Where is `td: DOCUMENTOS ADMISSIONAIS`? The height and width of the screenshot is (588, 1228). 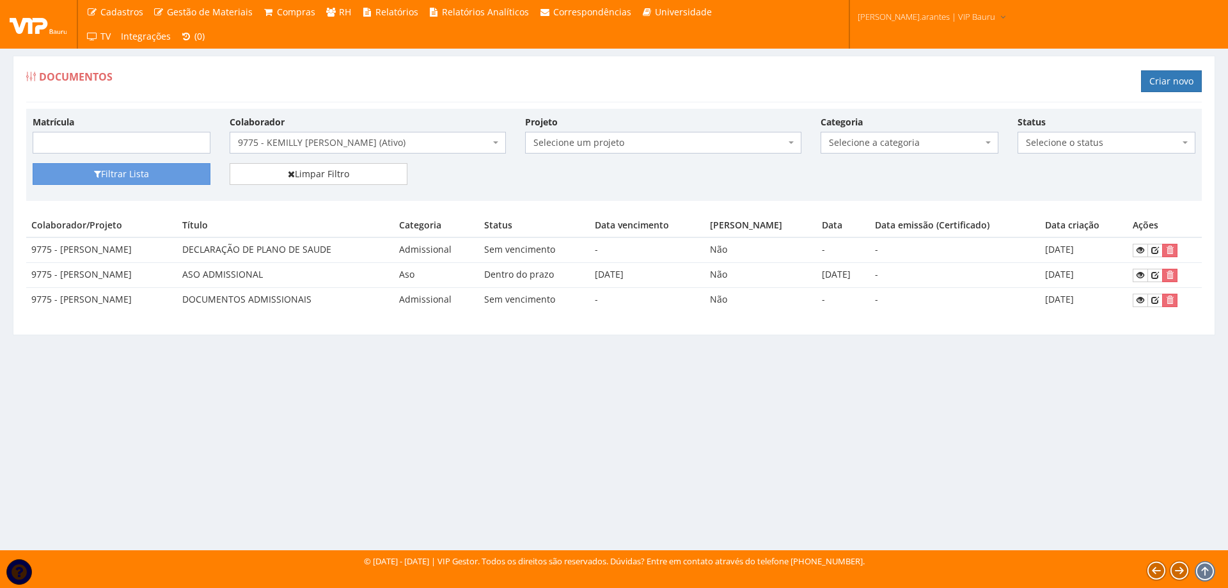 td: DOCUMENTOS ADMISSIONAIS is located at coordinates (285, 300).